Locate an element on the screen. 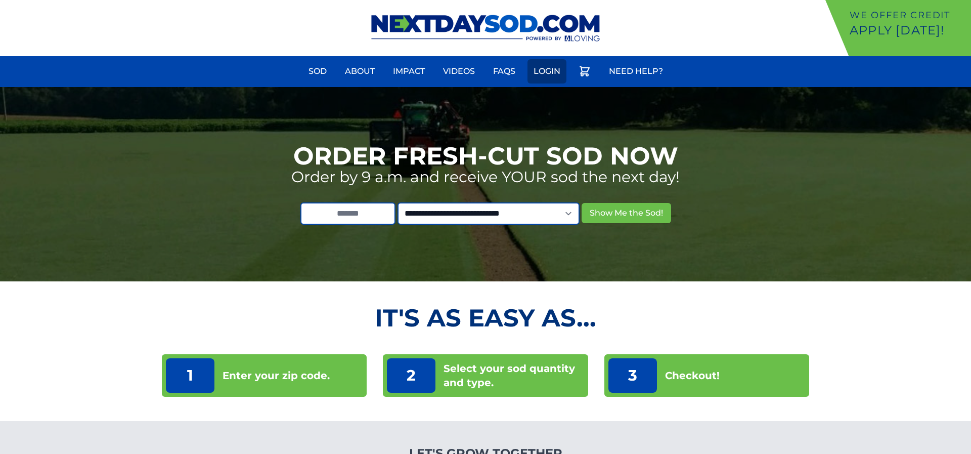  a: Videos is located at coordinates (459, 71).